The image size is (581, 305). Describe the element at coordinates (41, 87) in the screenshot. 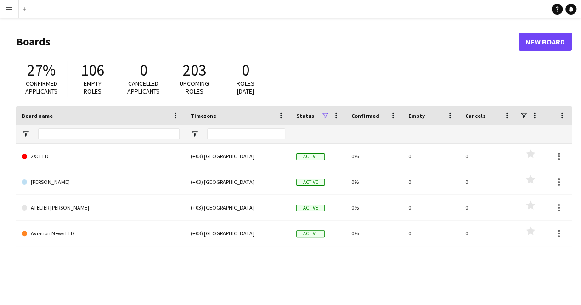

I see `span: Confirmed applicants` at that location.